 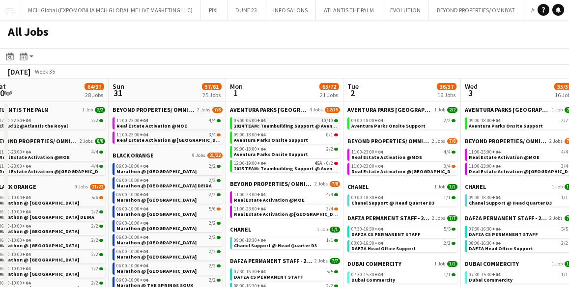 What do you see at coordinates (316, 110) in the screenshot?
I see `span: 4 Jobs` at bounding box center [316, 110].